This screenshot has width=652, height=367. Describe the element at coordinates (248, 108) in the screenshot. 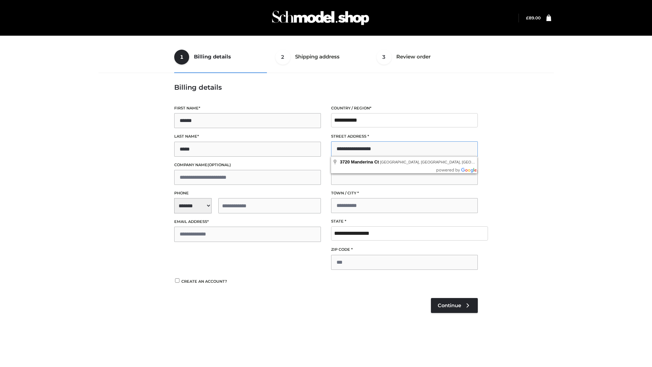

I see `label: First name` at that location.